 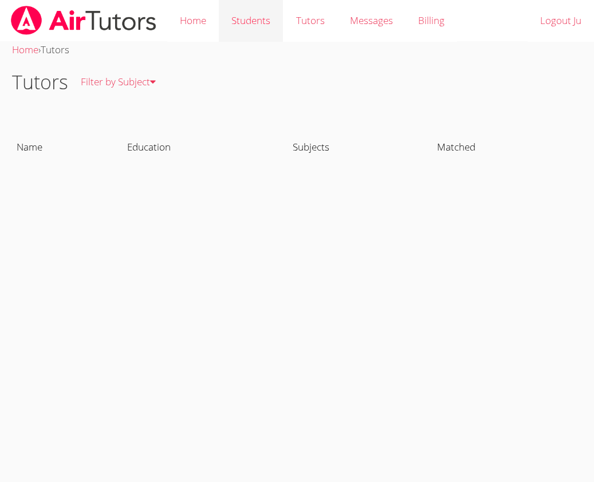 What do you see at coordinates (40, 82) in the screenshot?
I see `h1: Tutors` at bounding box center [40, 82].